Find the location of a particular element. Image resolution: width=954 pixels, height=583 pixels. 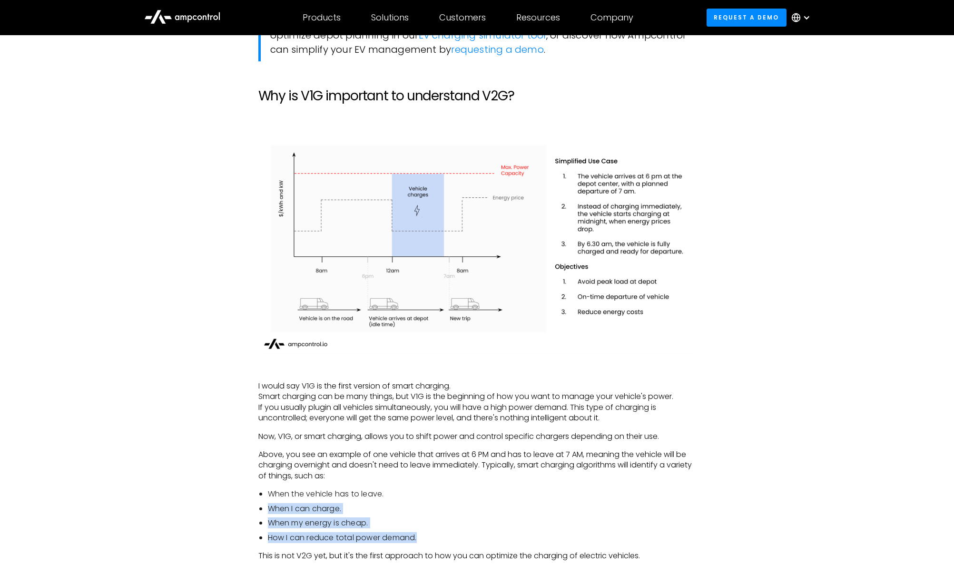

p: Above, you see an example of one vehicle that arrives at 6 PM and has to leave at 7 AM, meaning t... is located at coordinates (477, 465).